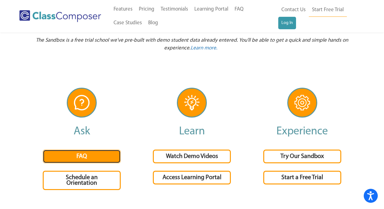 This screenshot has height=209, width=384. Describe the element at coordinates (302, 178) in the screenshot. I see `a: Start a Free Trial` at that location.